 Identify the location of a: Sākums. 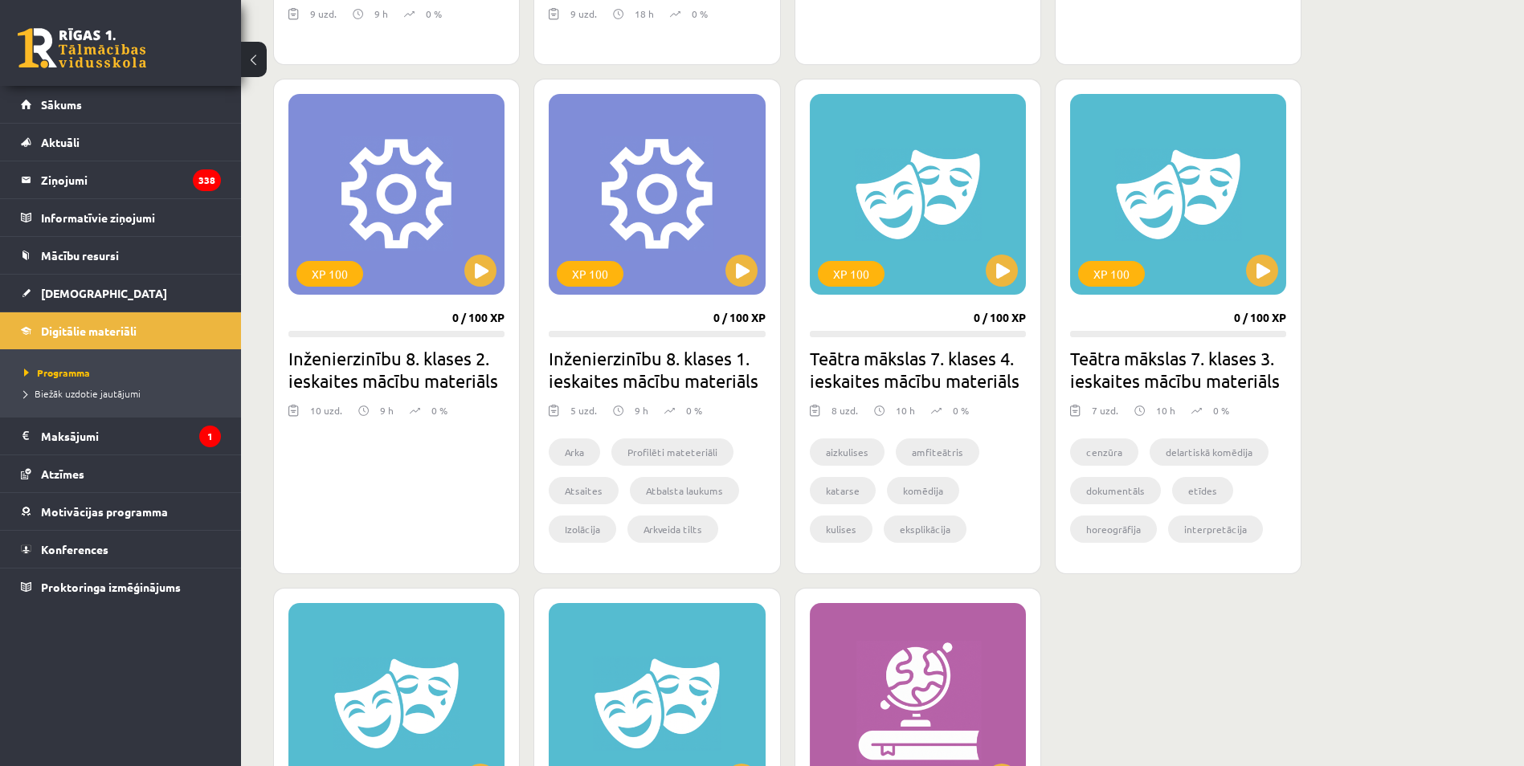
(120, 104).